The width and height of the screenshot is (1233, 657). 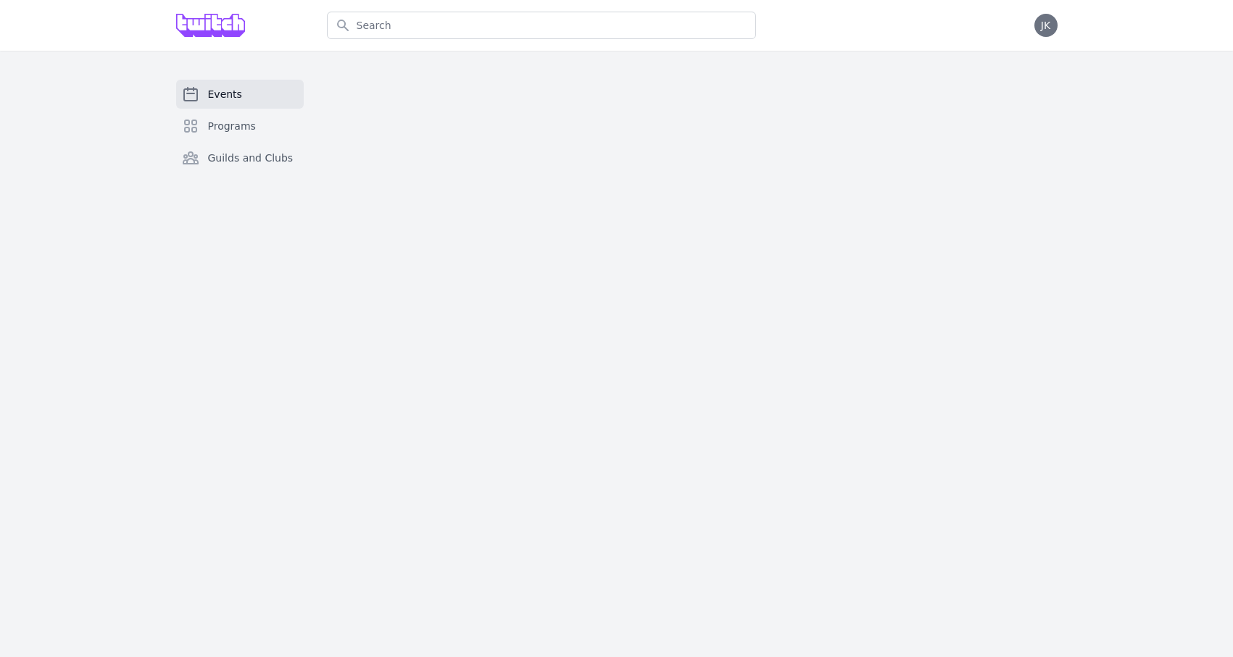 I want to click on span: Events, so click(x=225, y=94).